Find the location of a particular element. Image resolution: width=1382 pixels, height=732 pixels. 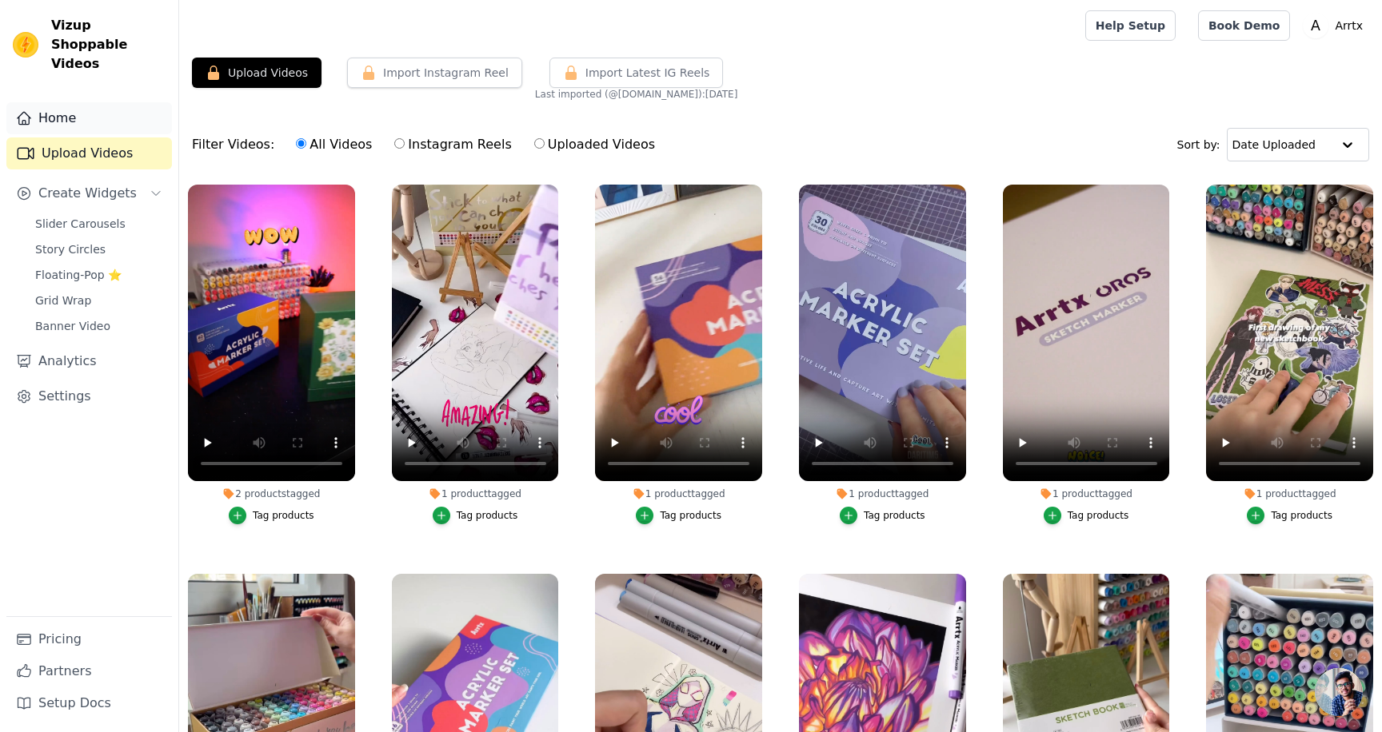

button: Import Instagram Reel is located at coordinates (434, 73).